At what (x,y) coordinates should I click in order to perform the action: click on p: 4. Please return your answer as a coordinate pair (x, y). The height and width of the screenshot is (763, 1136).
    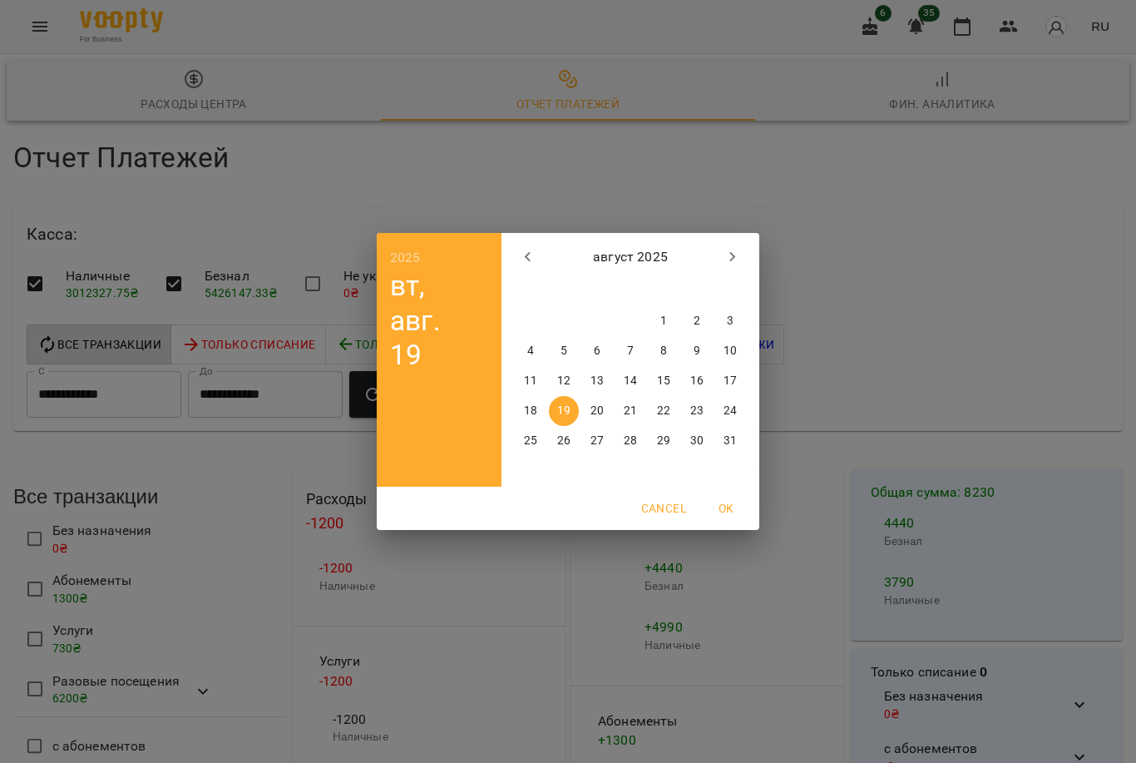
    Looking at the image, I should click on (531, 351).